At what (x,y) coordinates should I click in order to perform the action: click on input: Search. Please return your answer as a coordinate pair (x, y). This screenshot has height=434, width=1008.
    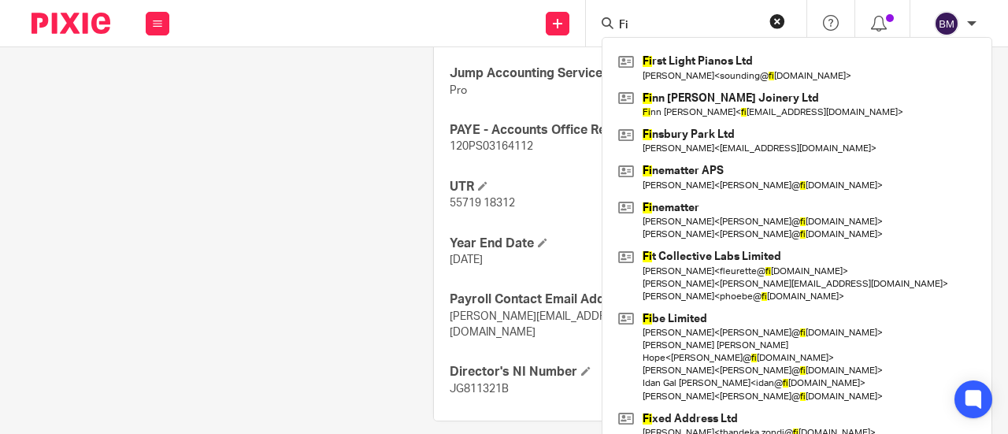
    Looking at the image, I should click on (688, 26).